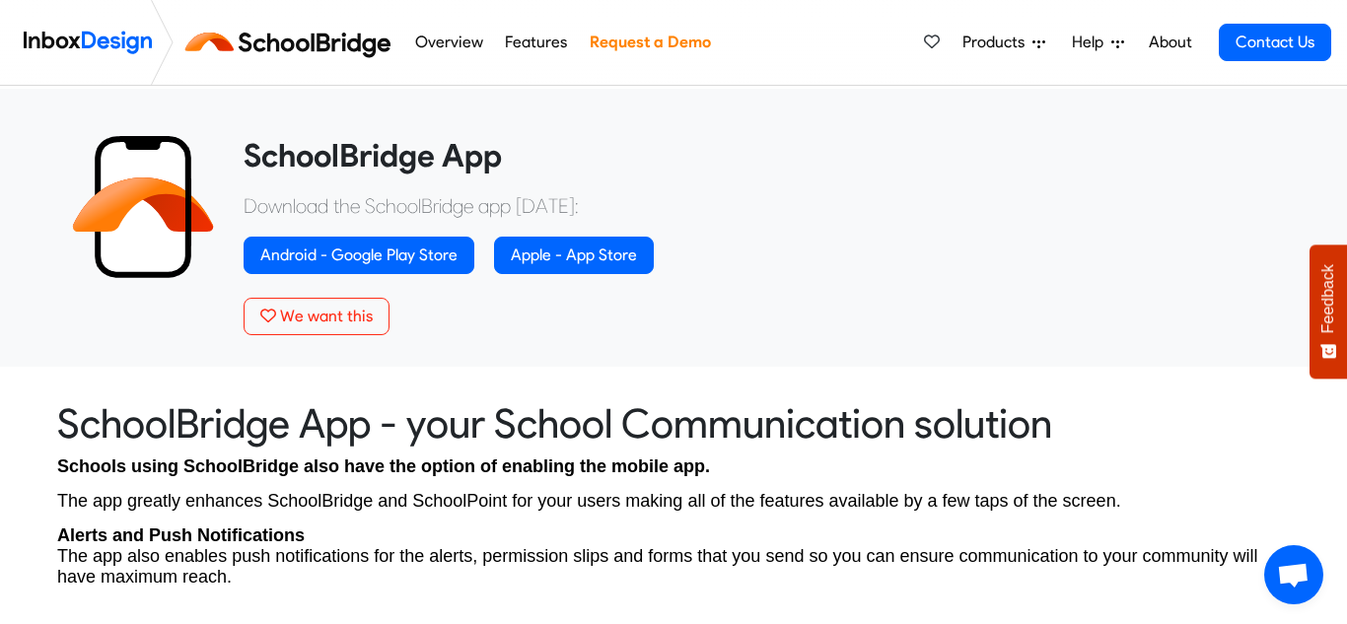 The width and height of the screenshot is (1347, 624). Describe the element at coordinates (1091, 42) in the screenshot. I see `span: Help` at that location.